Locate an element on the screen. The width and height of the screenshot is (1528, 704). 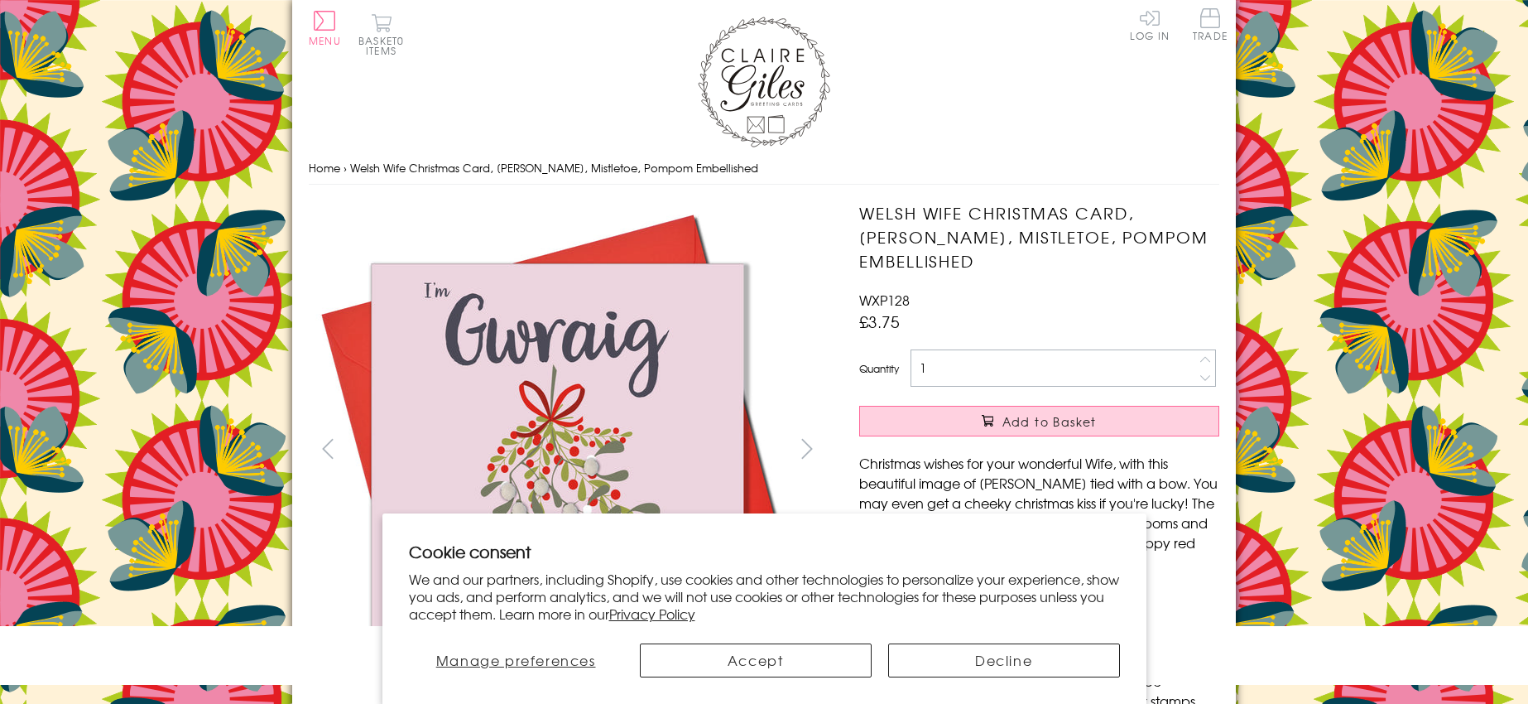
span: 0 items is located at coordinates (385, 46).